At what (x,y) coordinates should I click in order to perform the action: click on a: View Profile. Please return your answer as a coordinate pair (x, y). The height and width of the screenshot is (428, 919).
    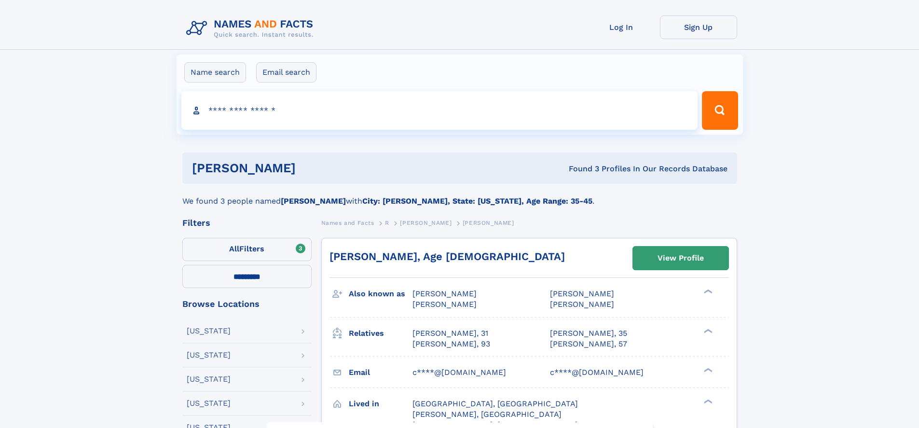
    Looking at the image, I should click on (681, 258).